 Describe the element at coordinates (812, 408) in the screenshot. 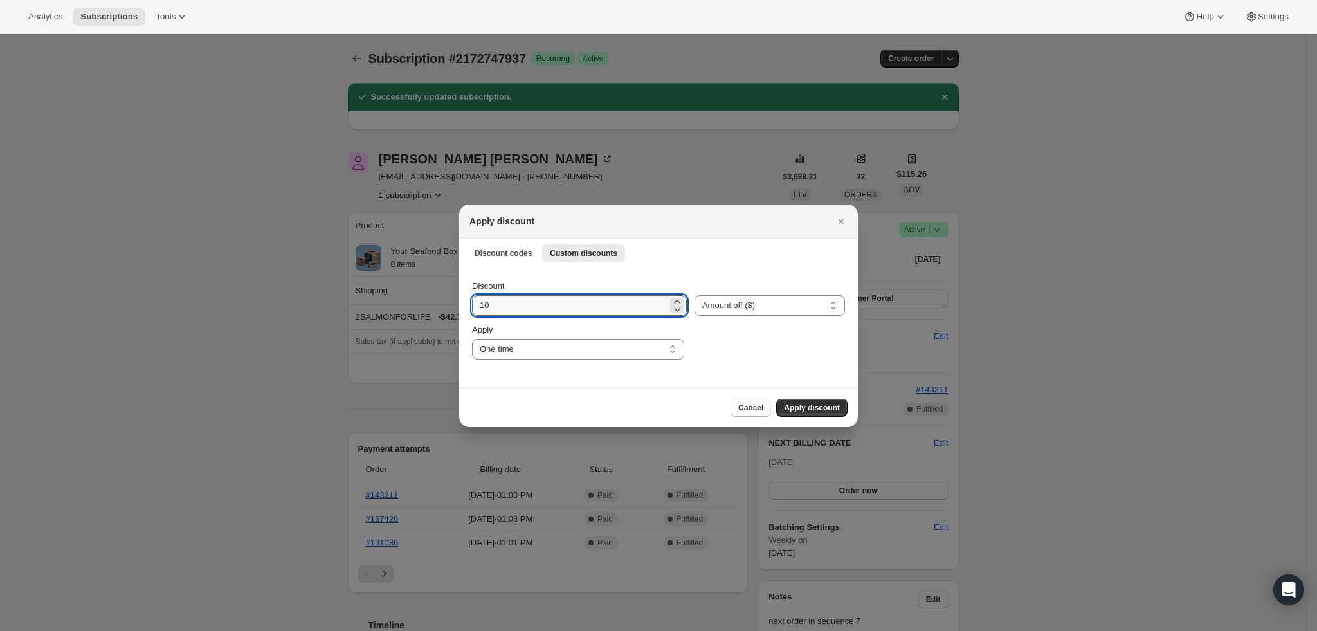

I see `button: Apply discount` at that location.